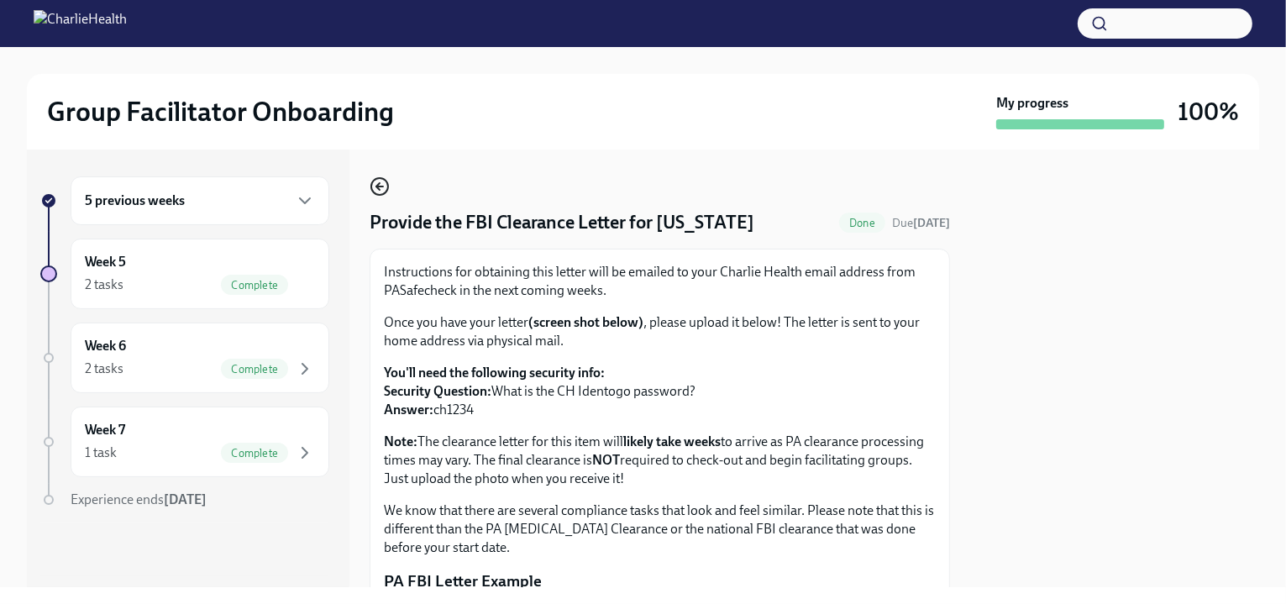  I want to click on h6: Week 5, so click(105, 262).